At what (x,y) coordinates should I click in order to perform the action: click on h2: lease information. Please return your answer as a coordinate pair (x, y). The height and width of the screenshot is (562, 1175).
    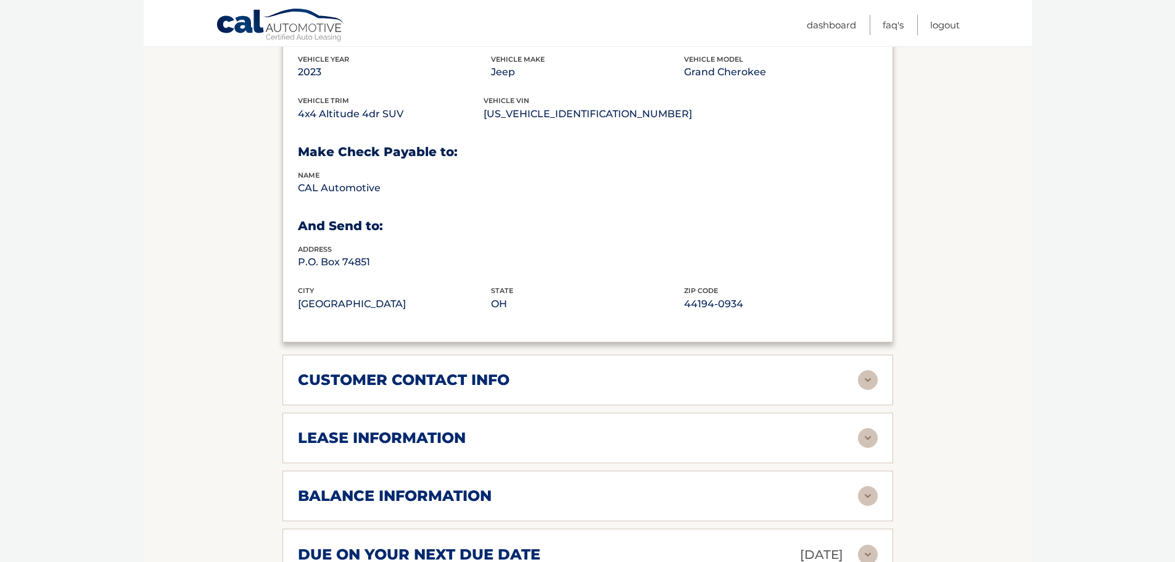
    Looking at the image, I should click on (382, 438).